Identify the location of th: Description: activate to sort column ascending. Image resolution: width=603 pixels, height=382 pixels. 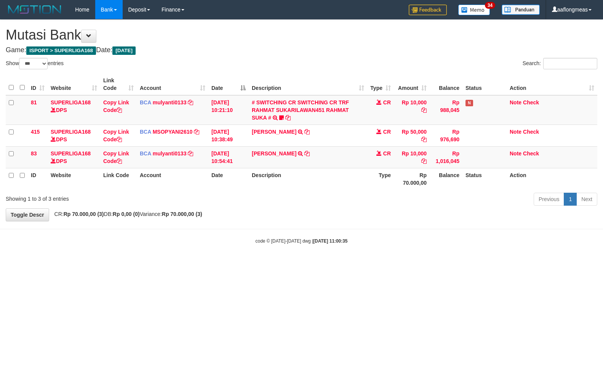
(308, 84).